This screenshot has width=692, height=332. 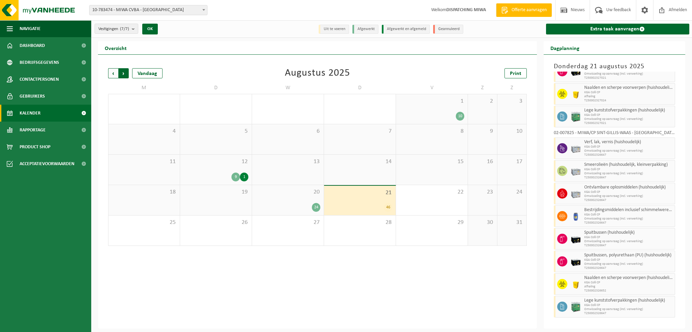 I want to click on span: Verf, lak, vernis (huishoudelijk), so click(x=629, y=142).